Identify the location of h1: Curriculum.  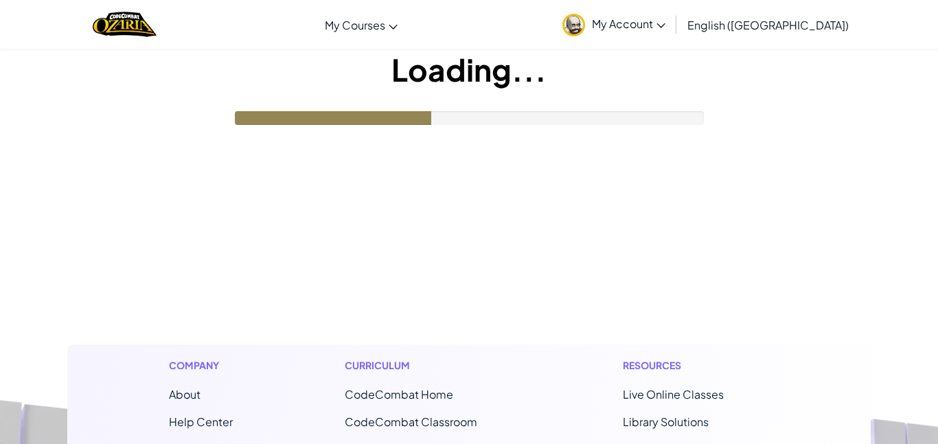
(428, 365).